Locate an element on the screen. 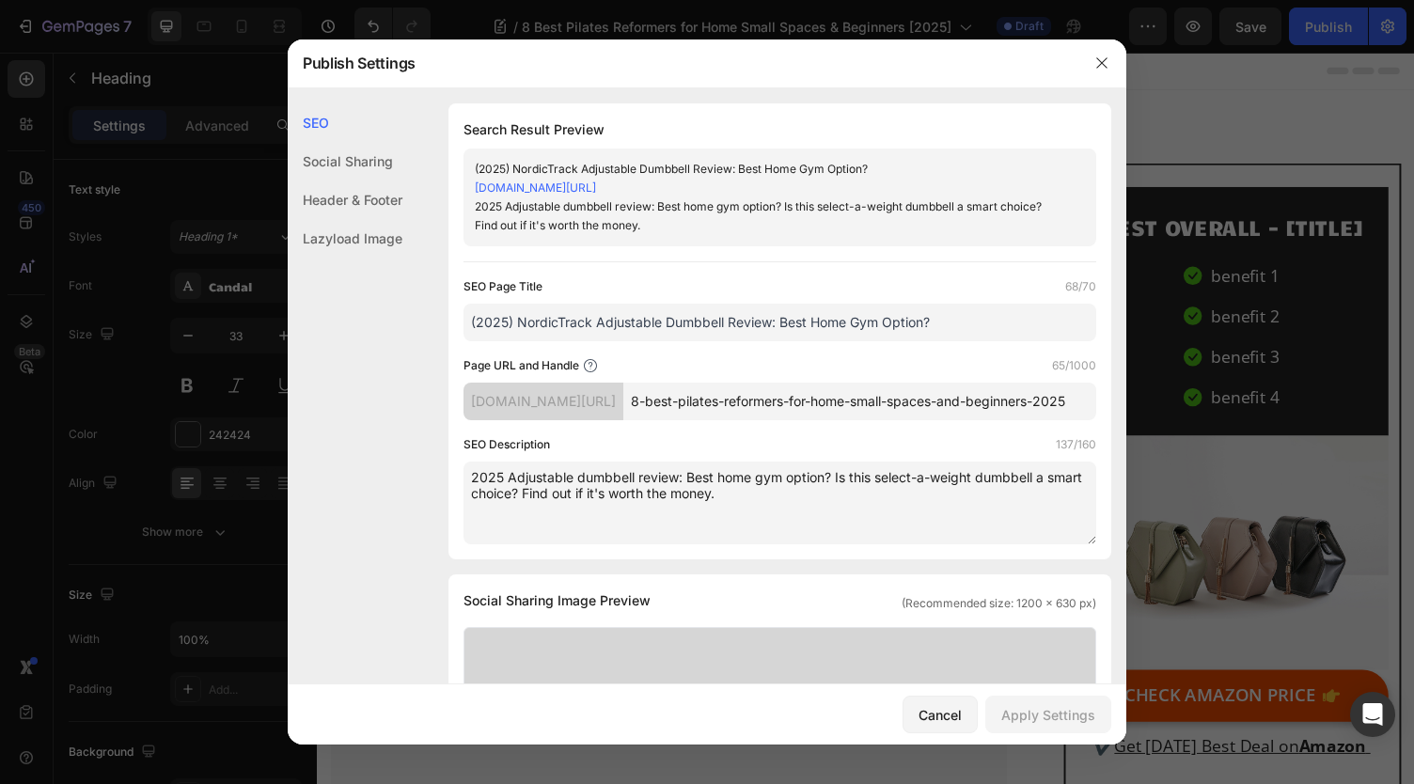  input: Title is located at coordinates (780, 323).